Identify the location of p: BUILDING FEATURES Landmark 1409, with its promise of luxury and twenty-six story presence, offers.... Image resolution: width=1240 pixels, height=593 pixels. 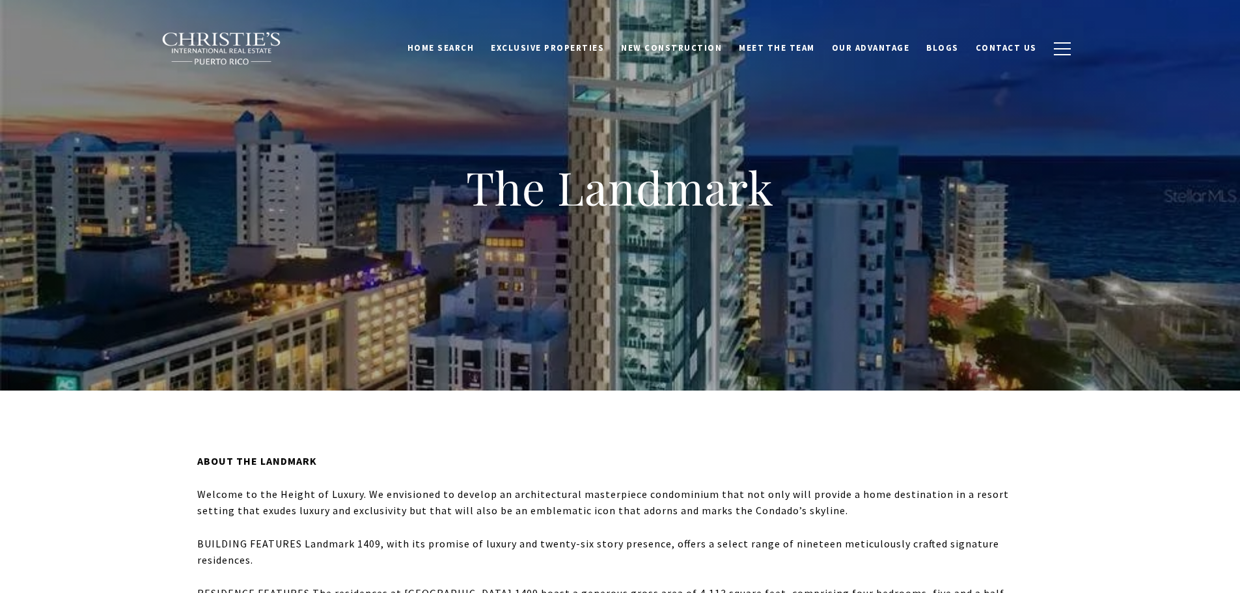
(620, 552).